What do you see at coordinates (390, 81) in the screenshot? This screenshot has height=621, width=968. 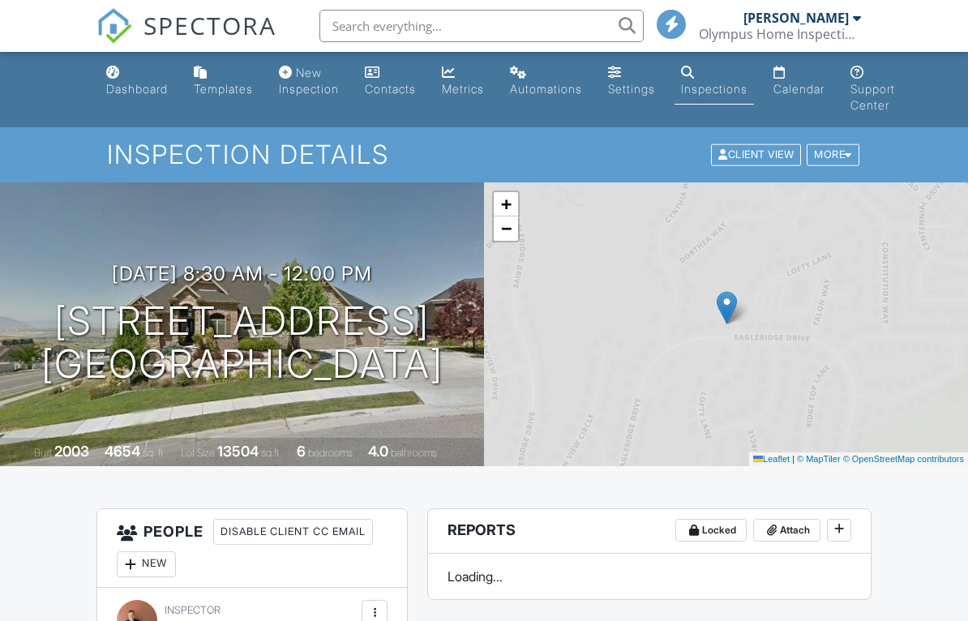 I see `a: Contacts` at bounding box center [390, 81].